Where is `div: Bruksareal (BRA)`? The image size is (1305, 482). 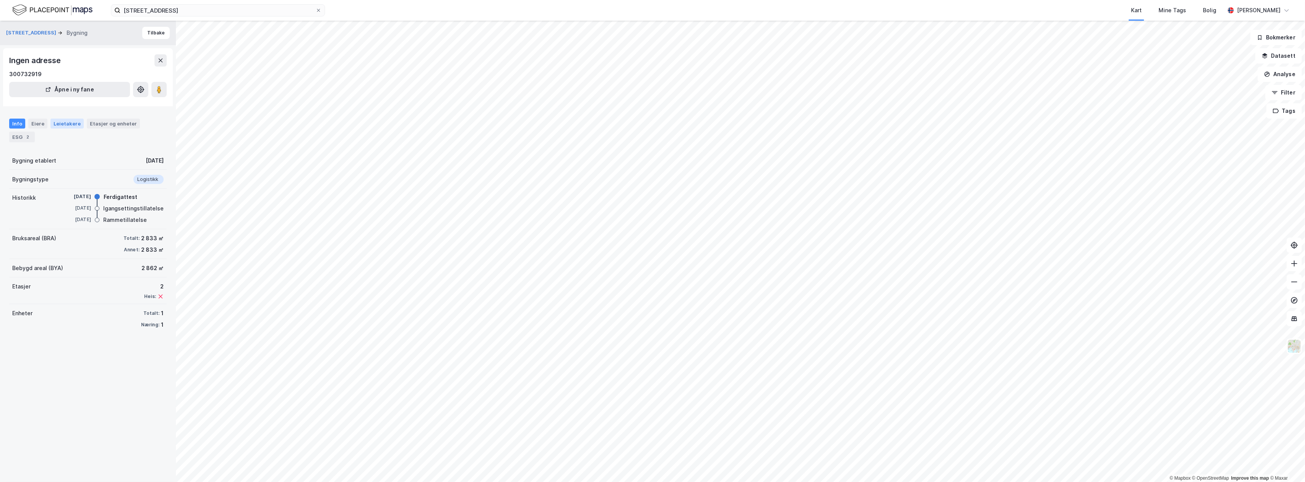 div: Bruksareal (BRA) is located at coordinates (34, 238).